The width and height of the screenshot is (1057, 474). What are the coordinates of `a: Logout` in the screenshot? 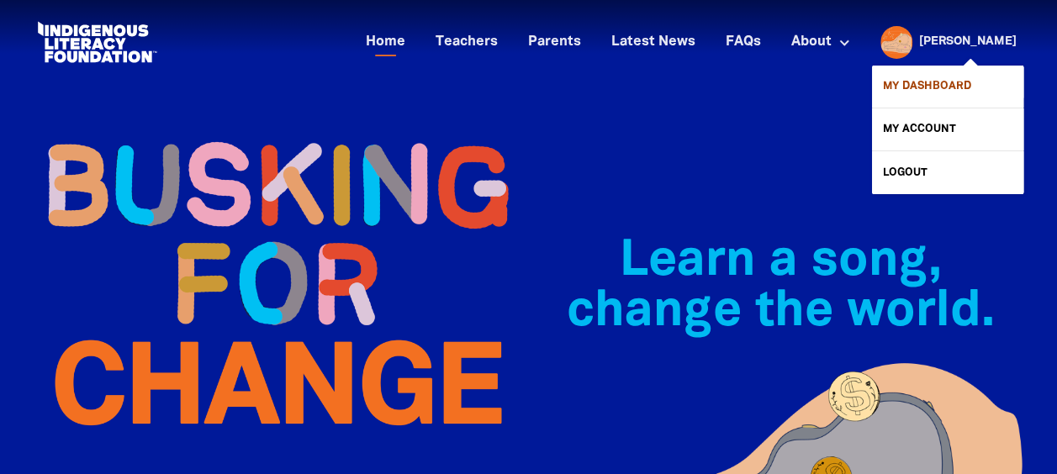 It's located at (948, 172).